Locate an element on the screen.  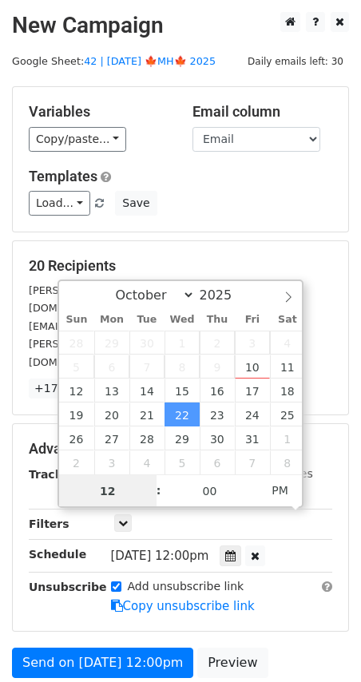
span: Thu is located at coordinates (217, 319).